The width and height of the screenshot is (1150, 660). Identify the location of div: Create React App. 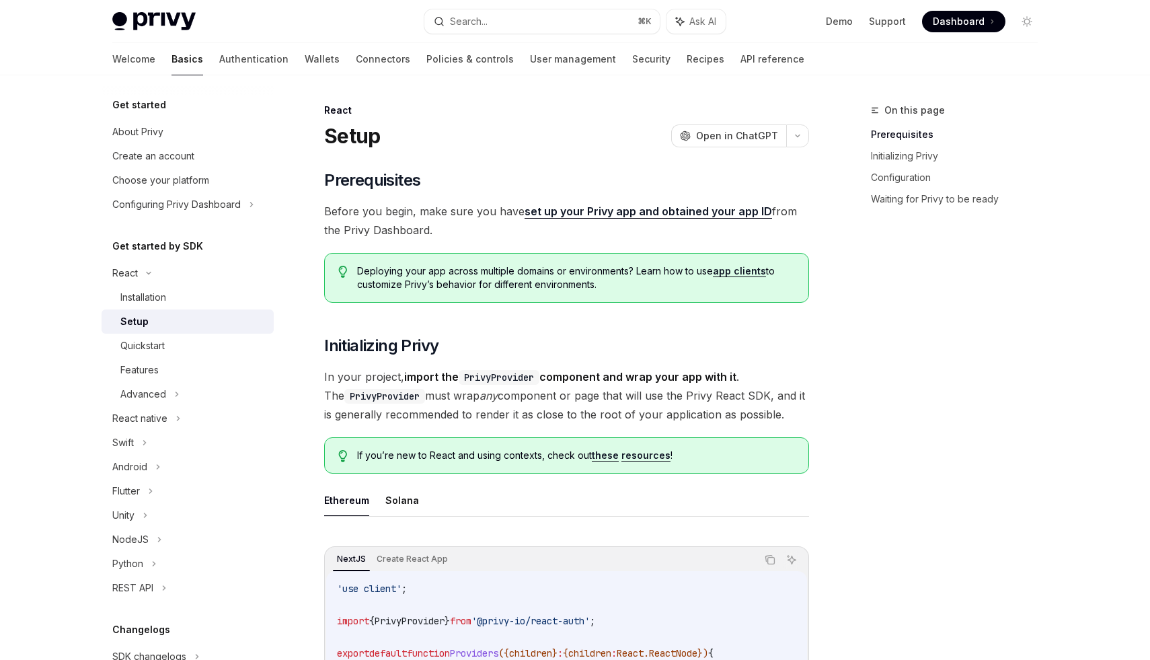
(412, 559).